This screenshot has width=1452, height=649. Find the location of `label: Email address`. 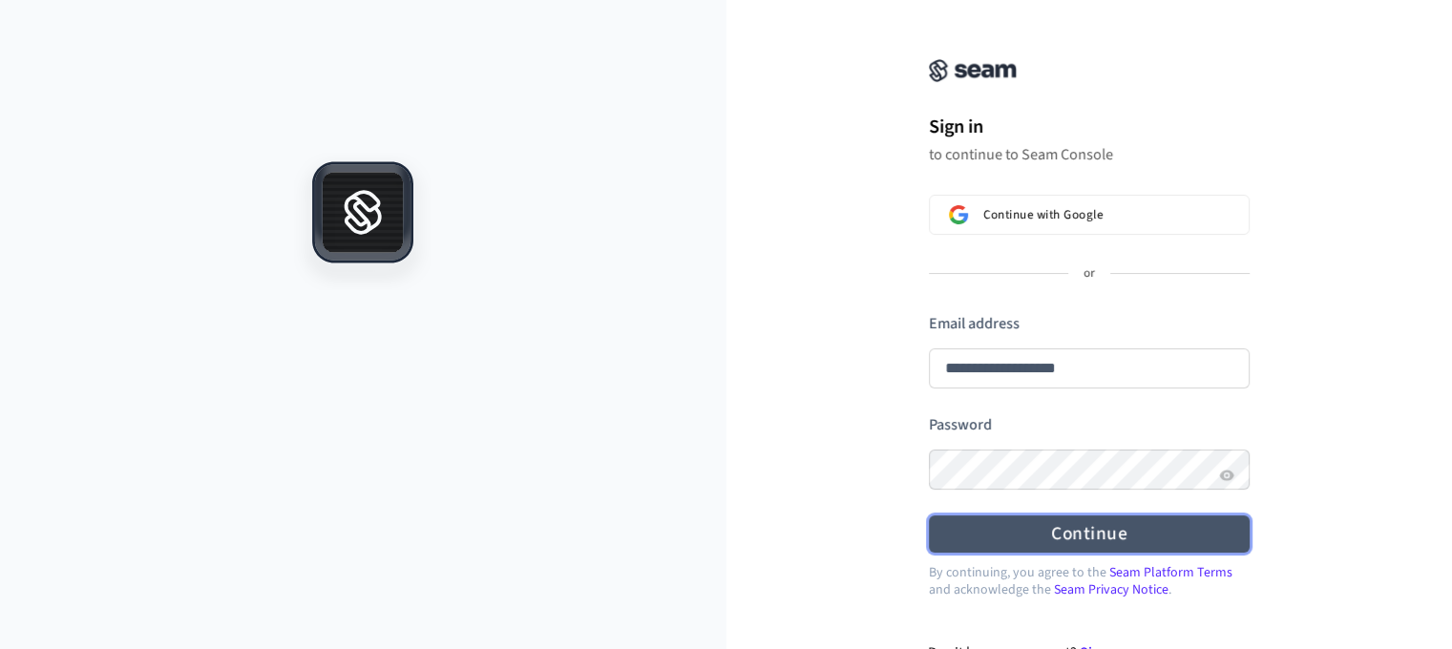

label: Email address is located at coordinates (974, 324).